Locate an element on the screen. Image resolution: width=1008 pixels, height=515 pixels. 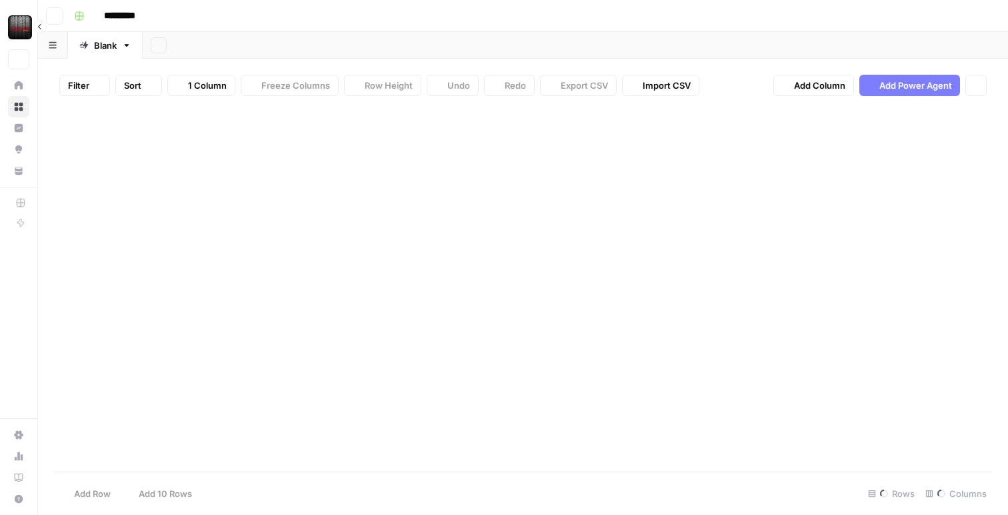
a: Home is located at coordinates (19, 85).